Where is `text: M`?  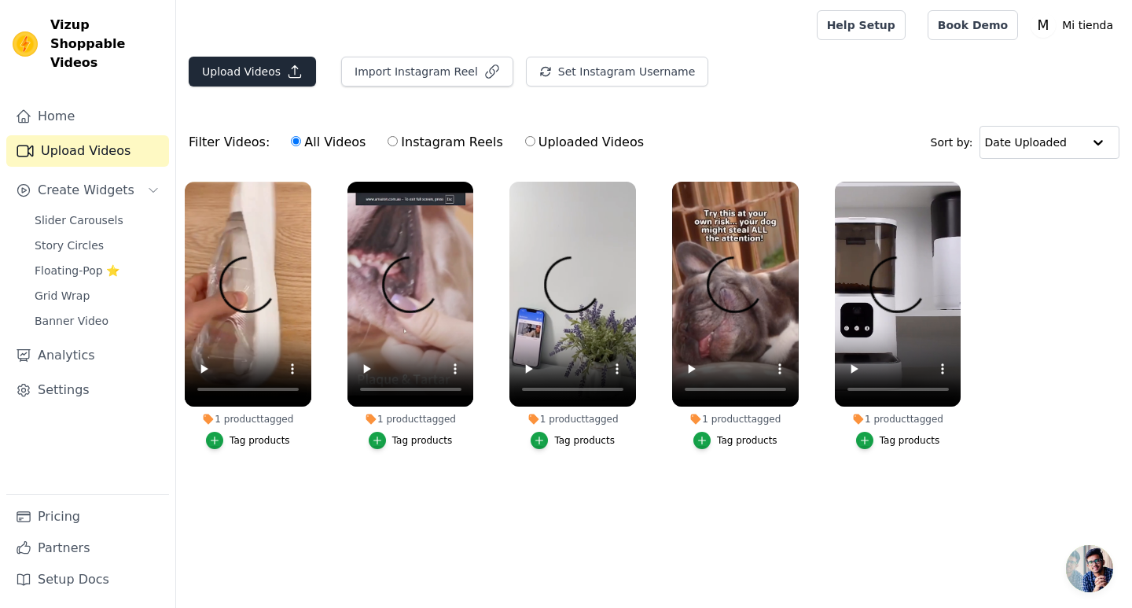
text: M is located at coordinates (1044, 25).